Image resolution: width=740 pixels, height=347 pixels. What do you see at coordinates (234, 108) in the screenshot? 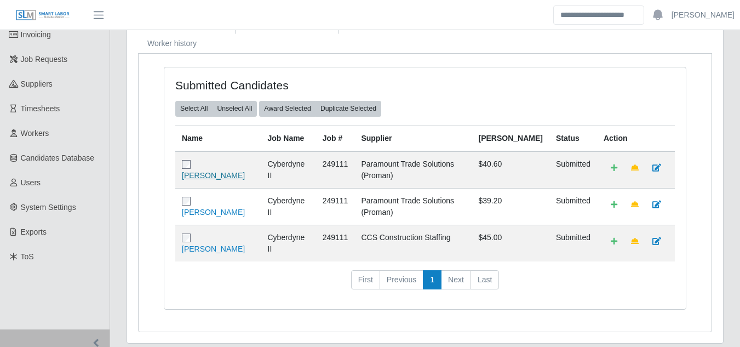
I see `button: Unselect All` at bounding box center [234, 108].